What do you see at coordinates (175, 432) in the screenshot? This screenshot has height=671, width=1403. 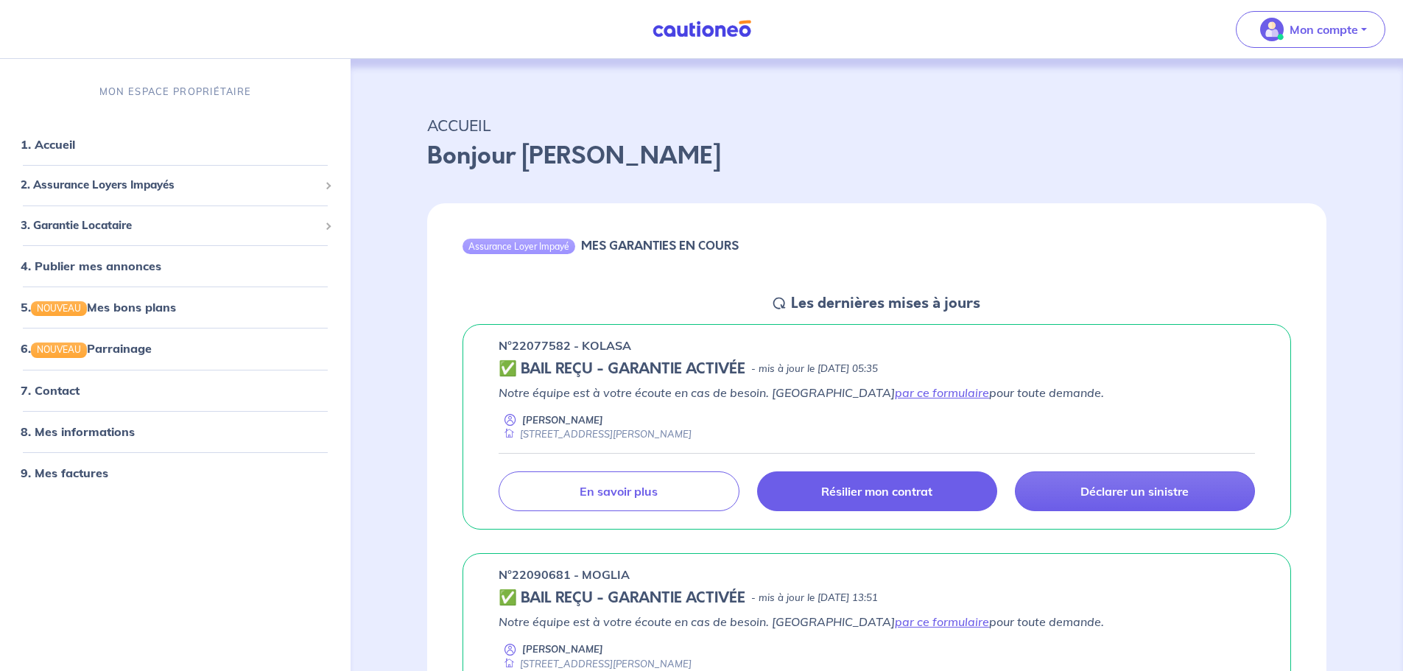 I see `div: 8. Mes informations` at bounding box center [175, 432].